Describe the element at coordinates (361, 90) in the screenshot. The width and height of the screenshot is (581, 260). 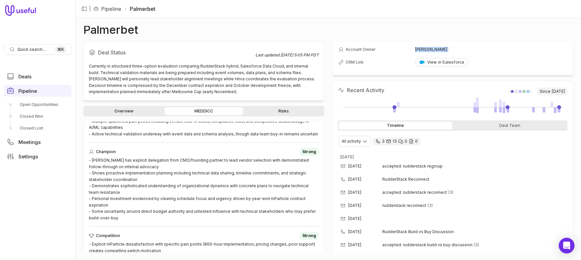
I see `h2: Recent Activity` at that location.